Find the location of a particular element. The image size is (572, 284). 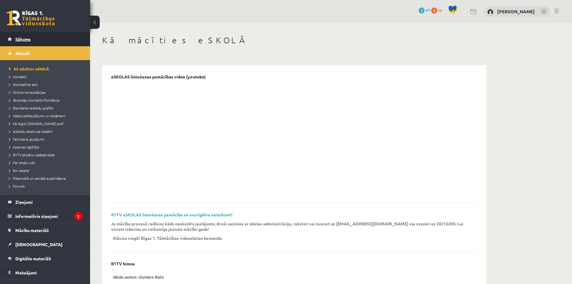

span: Normatīvie akti is located at coordinates (23, 84).